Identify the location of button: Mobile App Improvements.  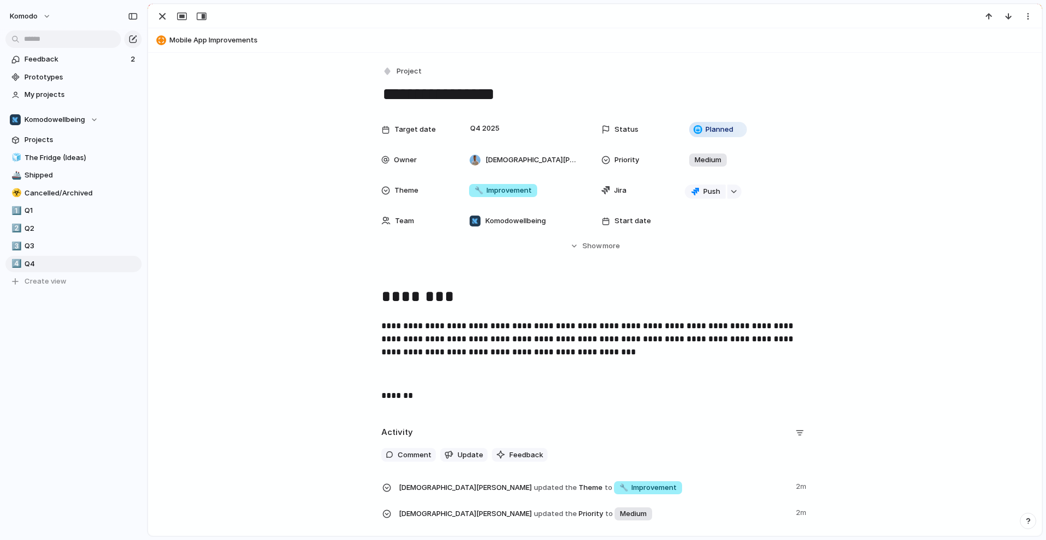
(595, 40).